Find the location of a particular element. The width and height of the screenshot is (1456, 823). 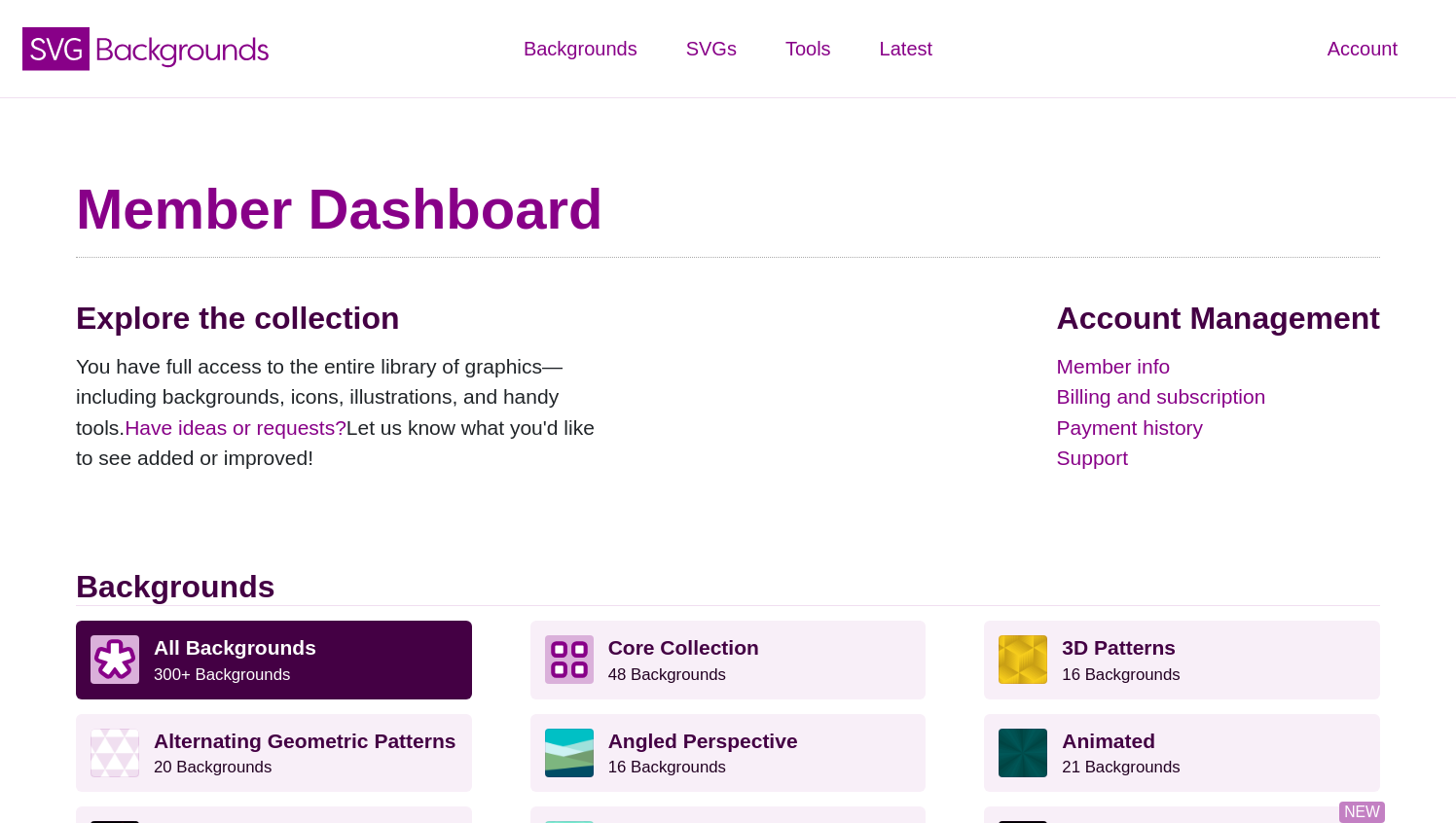

img: light purple and white alternating triangle pattern is located at coordinates (115, 753).